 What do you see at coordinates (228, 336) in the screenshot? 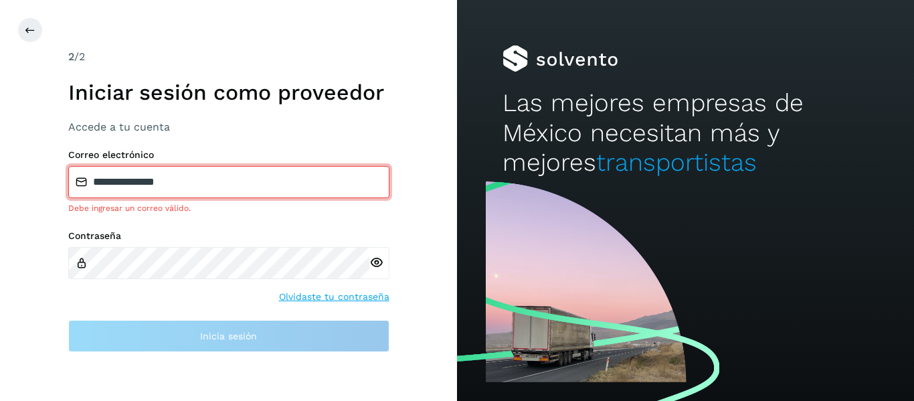
I see `span: Inicia sesión` at bounding box center [228, 336].